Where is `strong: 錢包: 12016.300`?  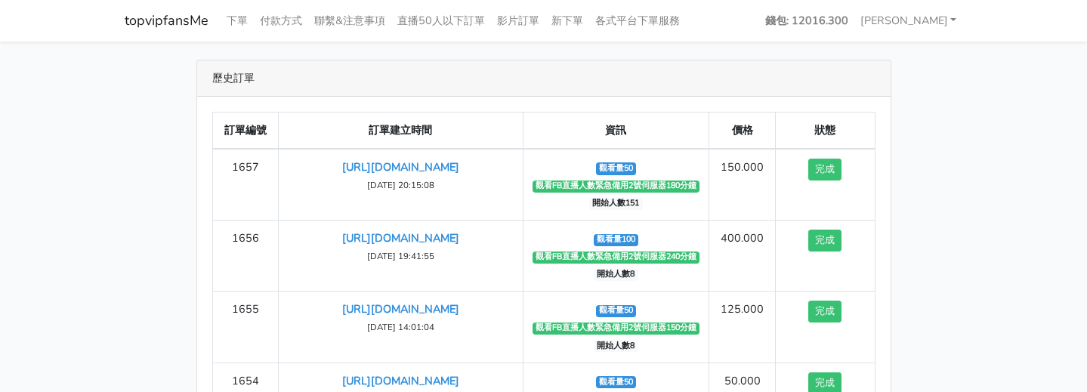 strong: 錢包: 12016.300 is located at coordinates (807, 20).